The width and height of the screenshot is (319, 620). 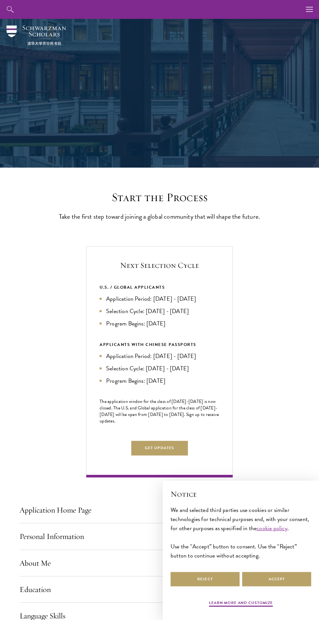 I want to click on p: Take the first step toward joining a global community that will shape the future., so click(x=159, y=216).